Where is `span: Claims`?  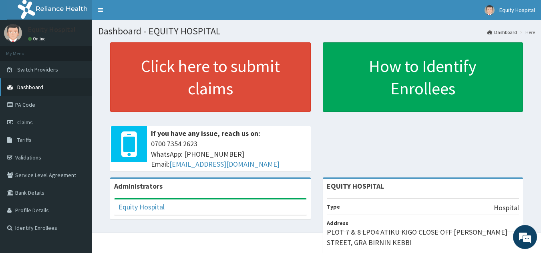 span: Claims is located at coordinates (25, 122).